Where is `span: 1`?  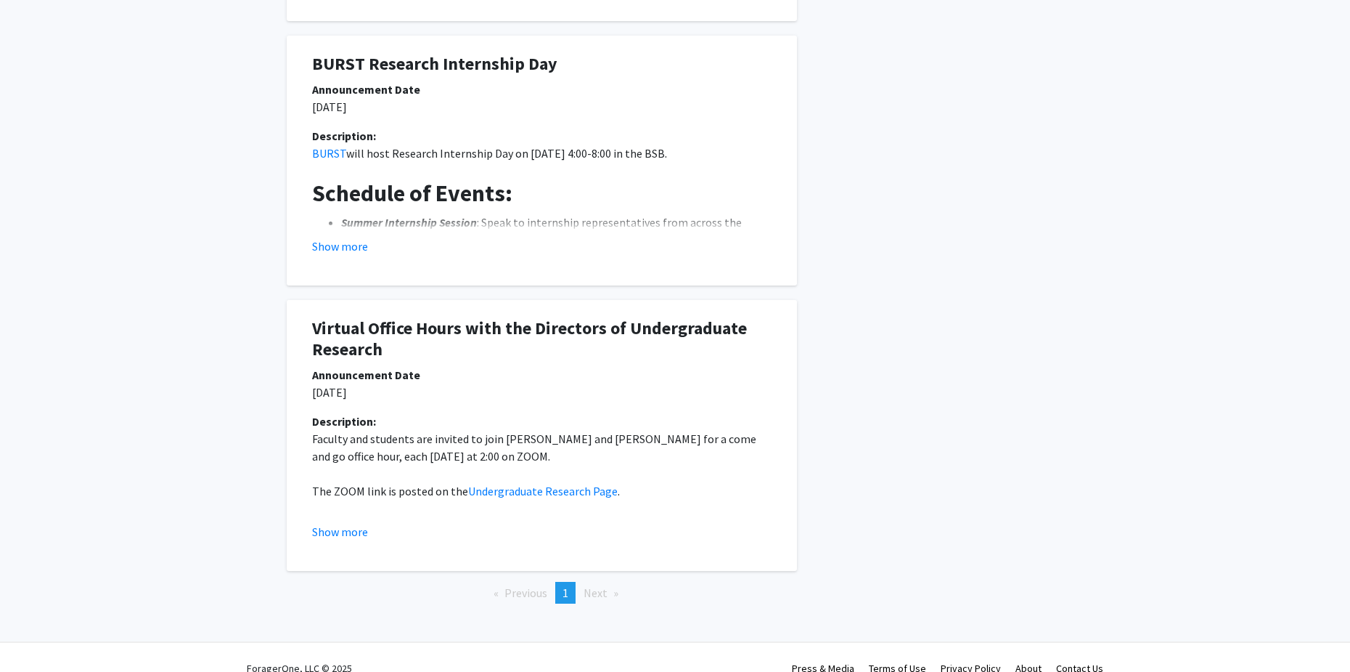 span: 1 is located at coordinates (566, 592).